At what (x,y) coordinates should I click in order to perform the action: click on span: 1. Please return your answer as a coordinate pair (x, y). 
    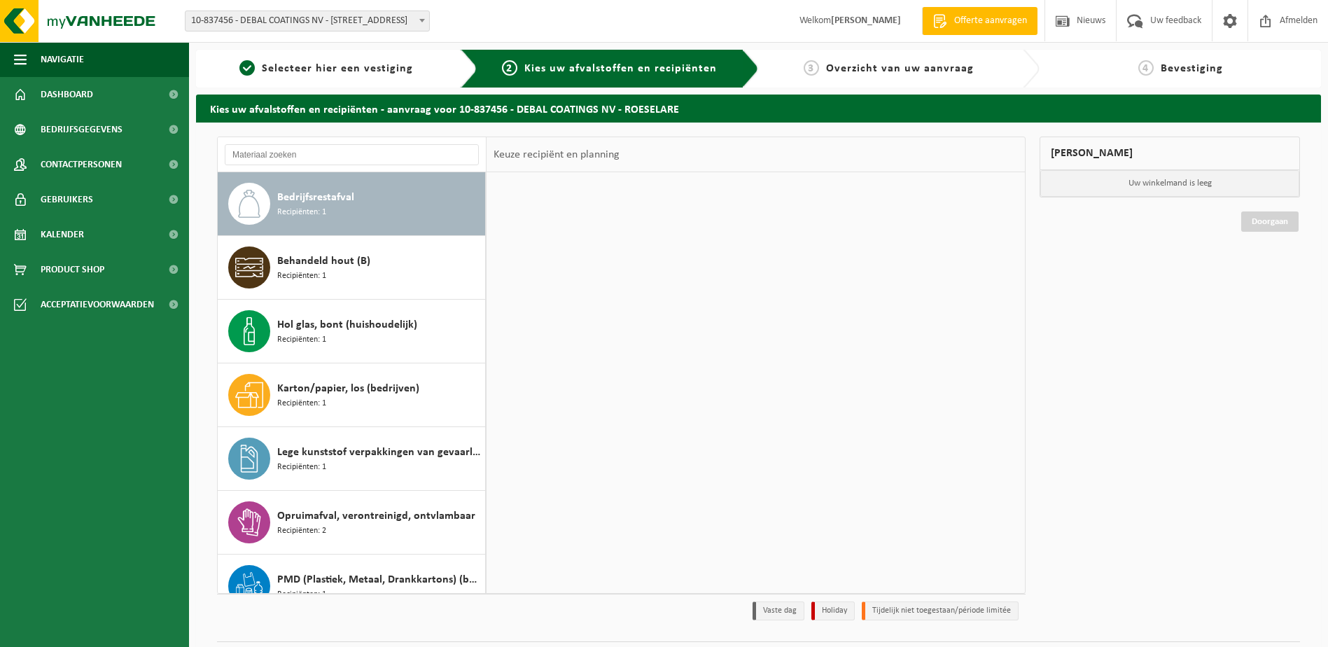
    Looking at the image, I should click on (247, 68).